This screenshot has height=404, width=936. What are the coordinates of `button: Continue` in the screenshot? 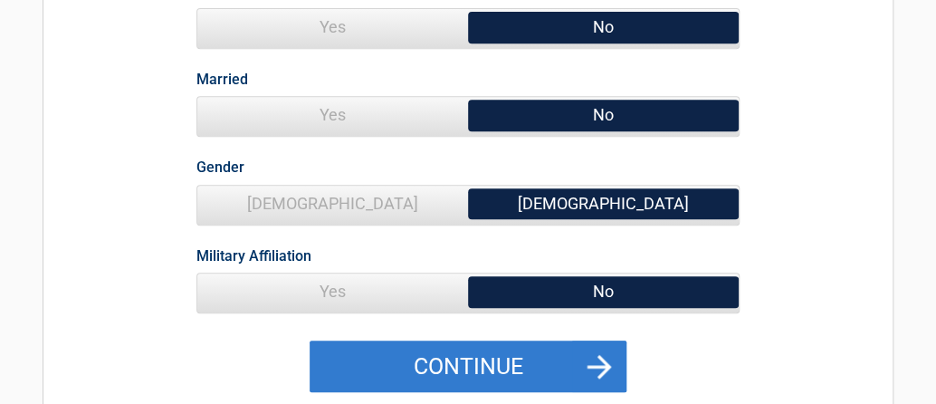 It's located at (468, 367).